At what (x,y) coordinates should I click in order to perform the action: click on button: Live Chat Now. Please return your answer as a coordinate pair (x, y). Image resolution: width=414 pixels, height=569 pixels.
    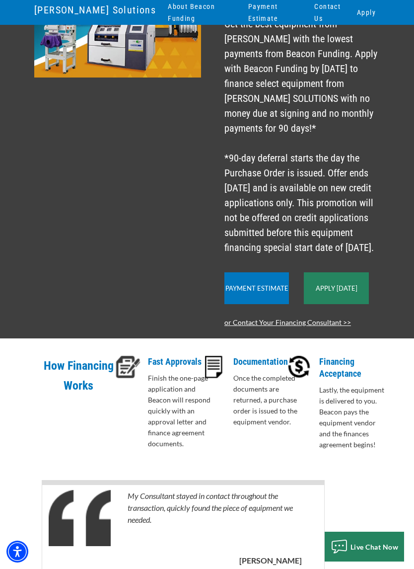
    Looking at the image, I should click on (365, 546).